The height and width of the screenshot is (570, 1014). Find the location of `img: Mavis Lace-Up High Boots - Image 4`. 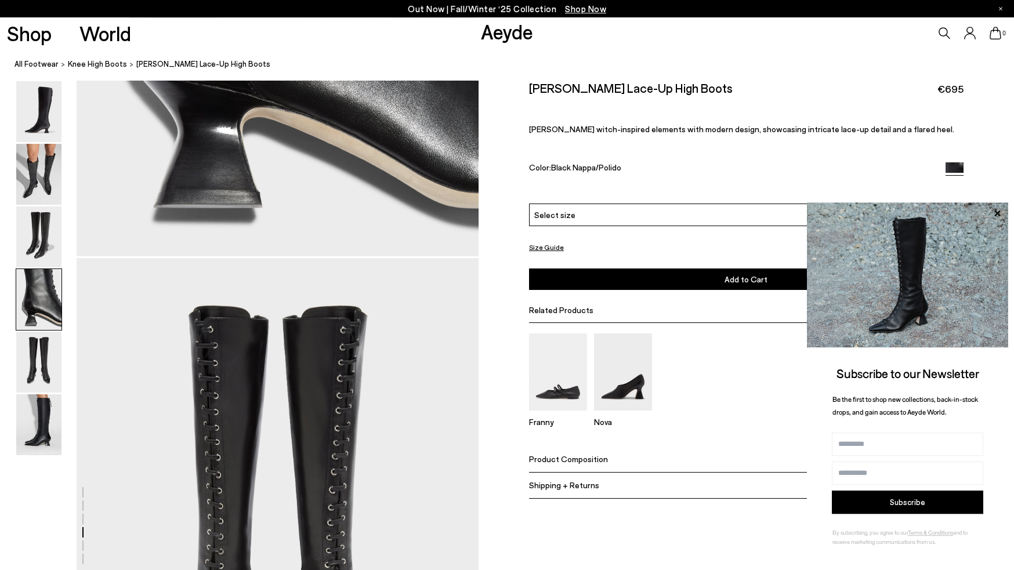

img: Mavis Lace-Up High Boots - Image 4 is located at coordinates (39, 299).